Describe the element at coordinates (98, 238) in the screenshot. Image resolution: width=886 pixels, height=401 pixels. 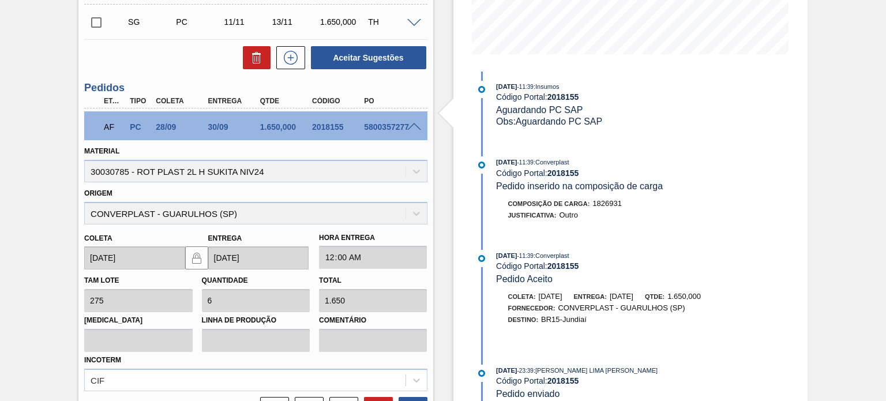
I see `label: Coleta` at that location.